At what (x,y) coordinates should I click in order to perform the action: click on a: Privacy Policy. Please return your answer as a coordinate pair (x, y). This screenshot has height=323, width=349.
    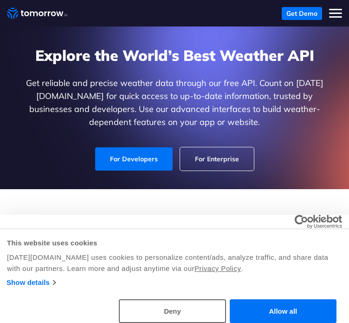
    Looking at the image, I should click on (218, 268).